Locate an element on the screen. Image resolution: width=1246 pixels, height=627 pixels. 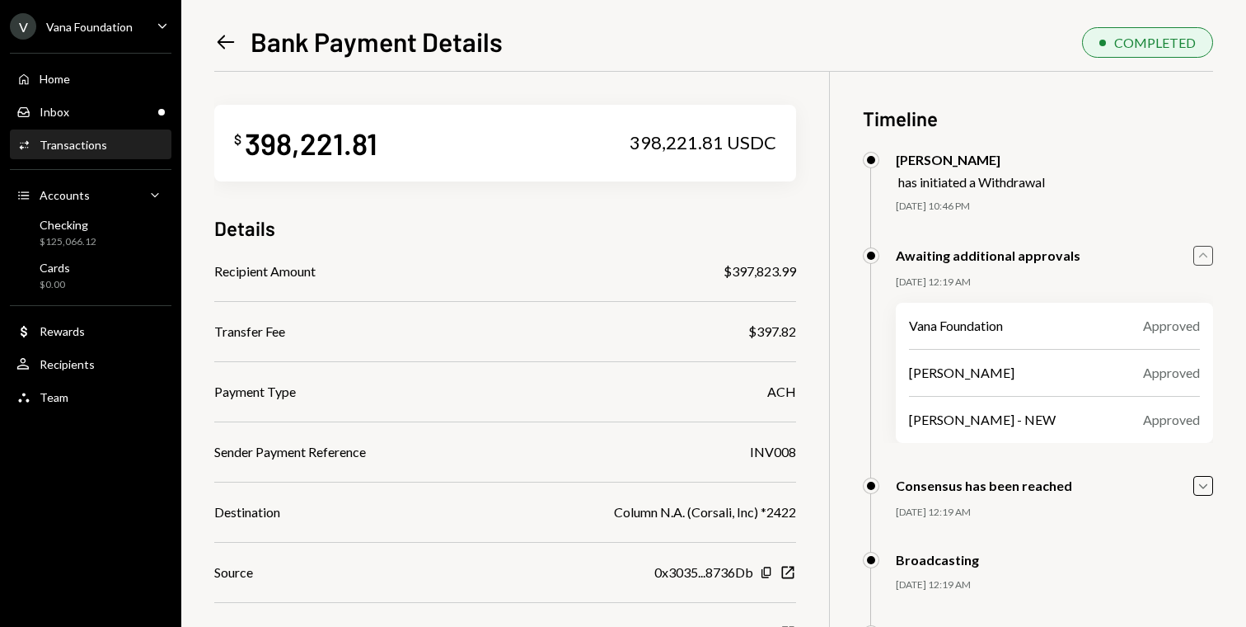
div: Broadcasting is located at coordinates (937, 559).